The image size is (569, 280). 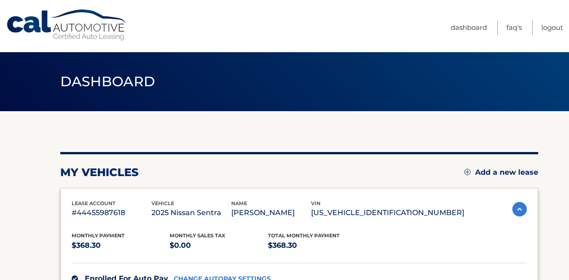 I want to click on span: Monthly Payment, so click(x=98, y=235).